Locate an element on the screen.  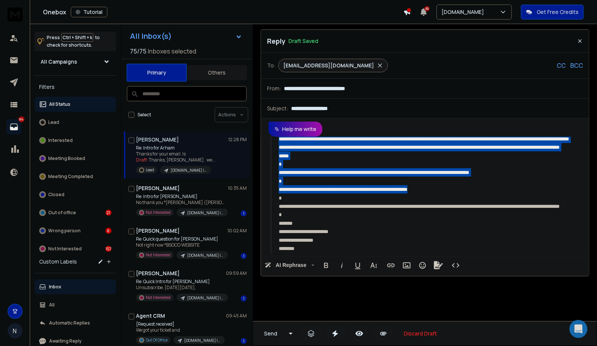
button: All is located at coordinates (75, 305).